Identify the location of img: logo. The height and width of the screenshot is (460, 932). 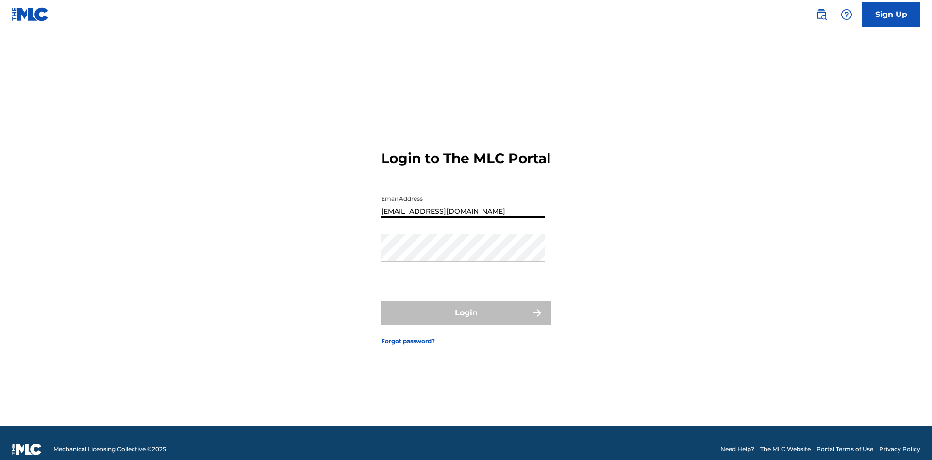
(27, 450).